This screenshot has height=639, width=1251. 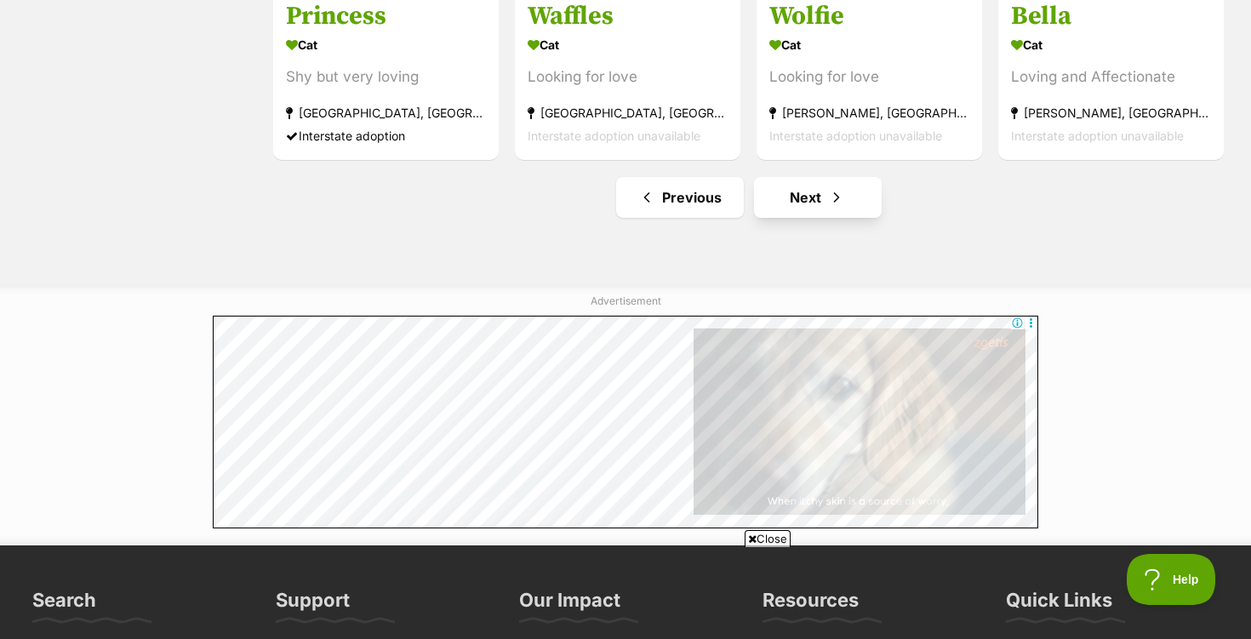 What do you see at coordinates (680, 197) in the screenshot?
I see `a: Previous page` at bounding box center [680, 197].